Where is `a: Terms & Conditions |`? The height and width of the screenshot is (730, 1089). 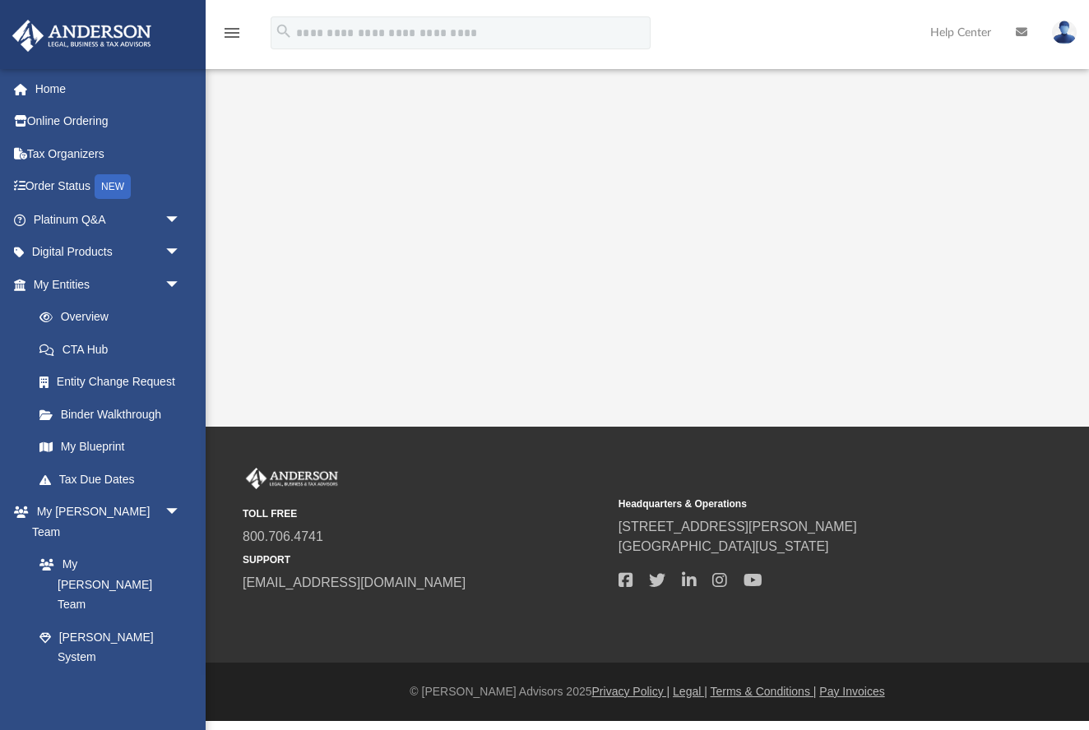
a: Terms & Conditions | is located at coordinates (763, 692).